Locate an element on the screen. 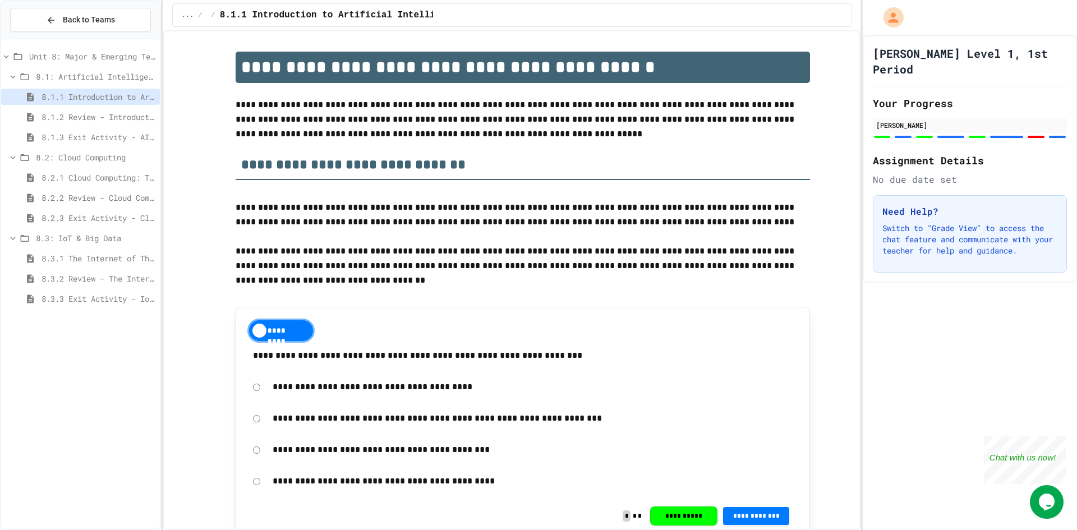 The image size is (1077, 530). span: 8.1.2 Review - Introduction to Artificial Intelligence is located at coordinates (98, 117).